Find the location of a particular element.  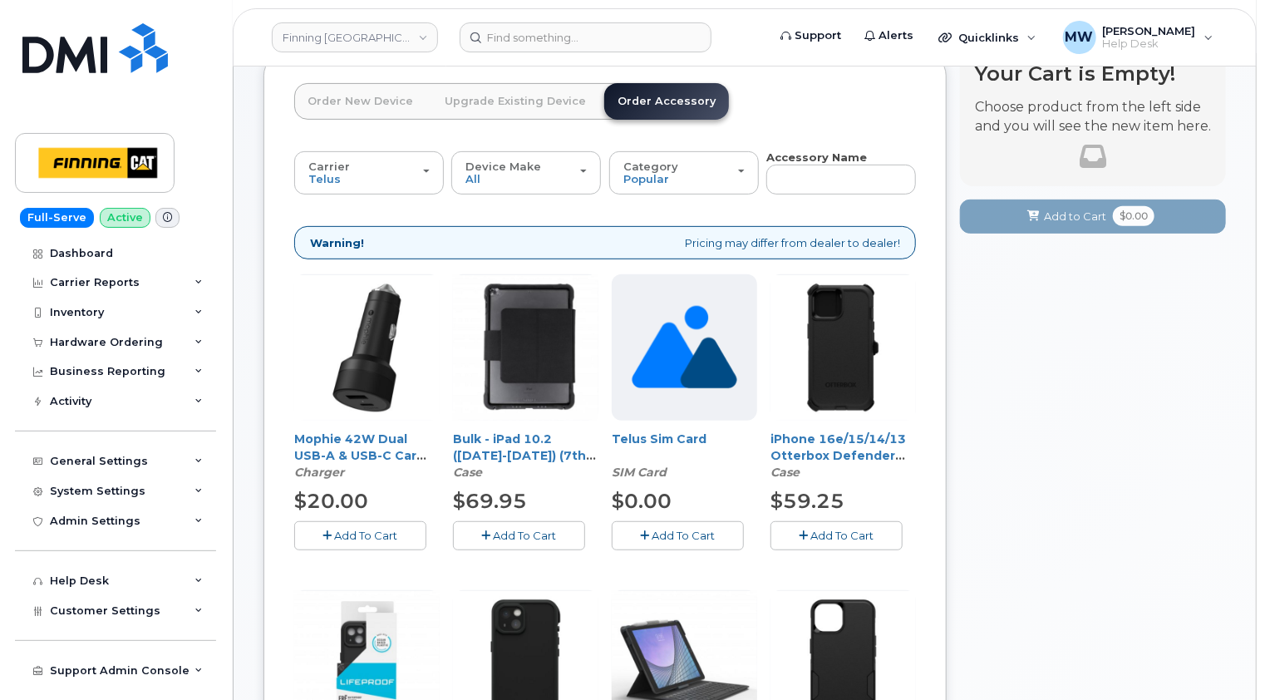

img: 9th_Gen_Folio_Case.jpg is located at coordinates (525, 347).